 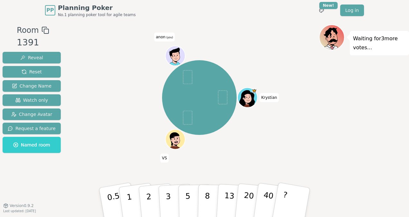 I want to click on button: Change Avatar, so click(x=32, y=114).